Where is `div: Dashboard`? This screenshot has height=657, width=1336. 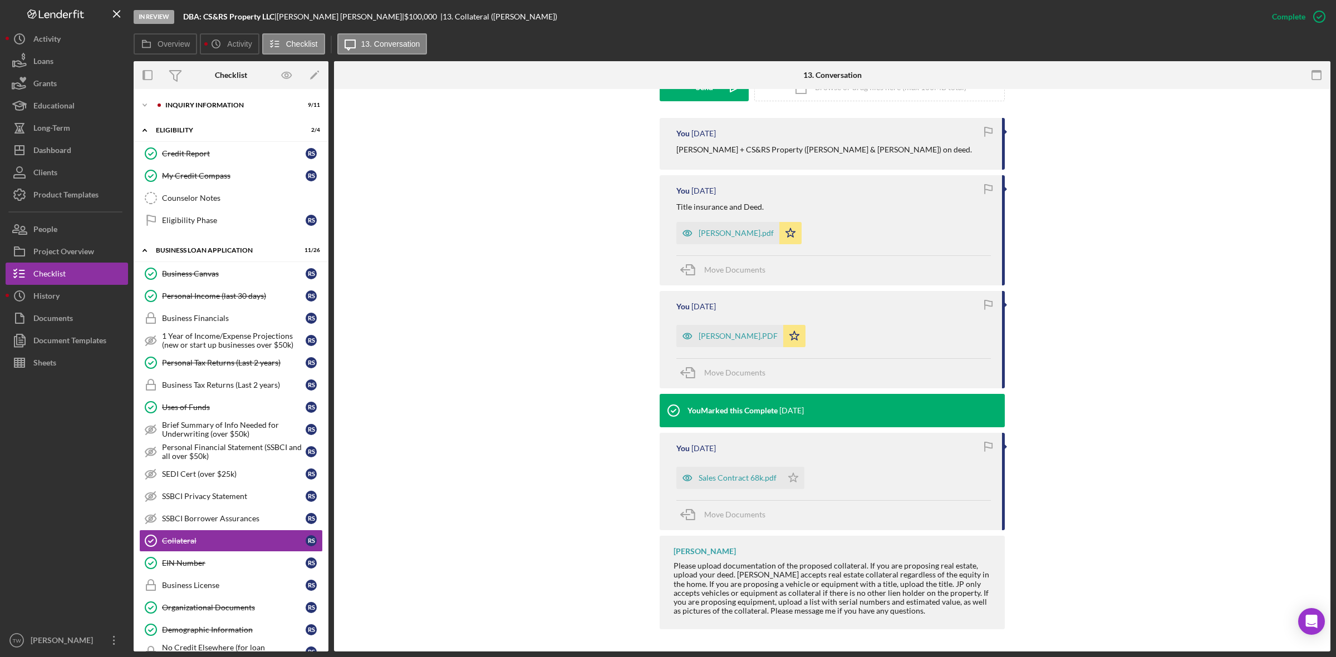 div: Dashboard is located at coordinates (52, 151).